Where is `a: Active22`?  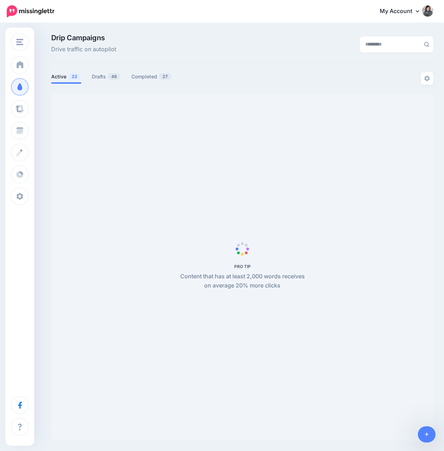
a: Active22 is located at coordinates (66, 77).